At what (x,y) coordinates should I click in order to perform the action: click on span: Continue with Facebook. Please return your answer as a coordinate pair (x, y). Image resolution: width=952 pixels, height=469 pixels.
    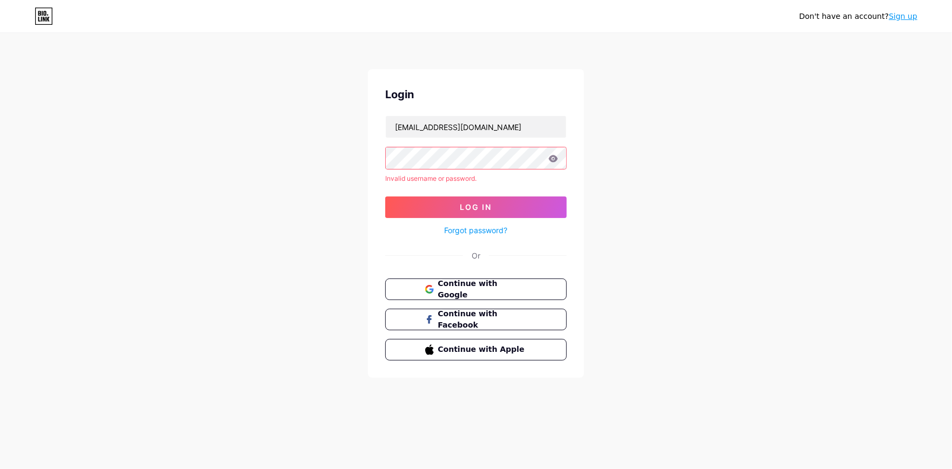
    Looking at the image, I should click on (482, 320).